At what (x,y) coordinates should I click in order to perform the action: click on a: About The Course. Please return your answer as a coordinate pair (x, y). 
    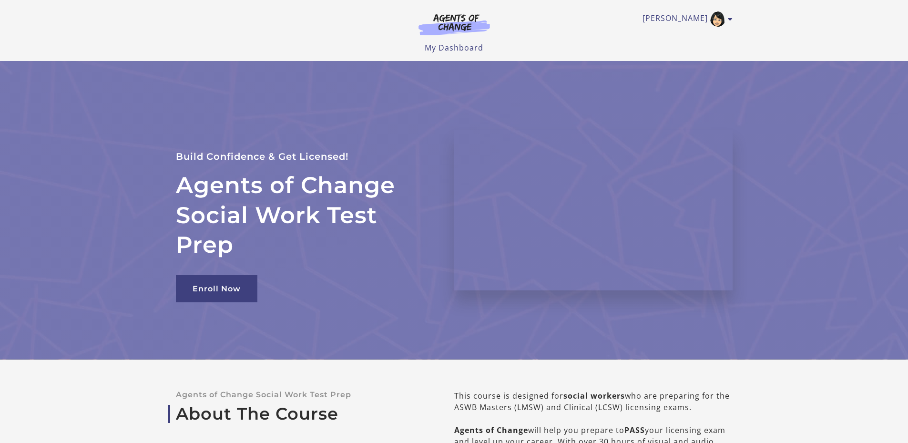
    Looking at the image, I should click on (300, 414).